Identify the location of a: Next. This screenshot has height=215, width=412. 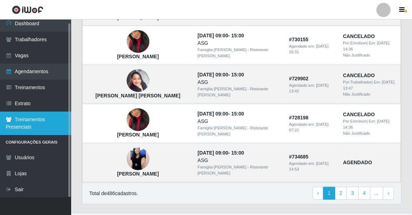
(388, 193).